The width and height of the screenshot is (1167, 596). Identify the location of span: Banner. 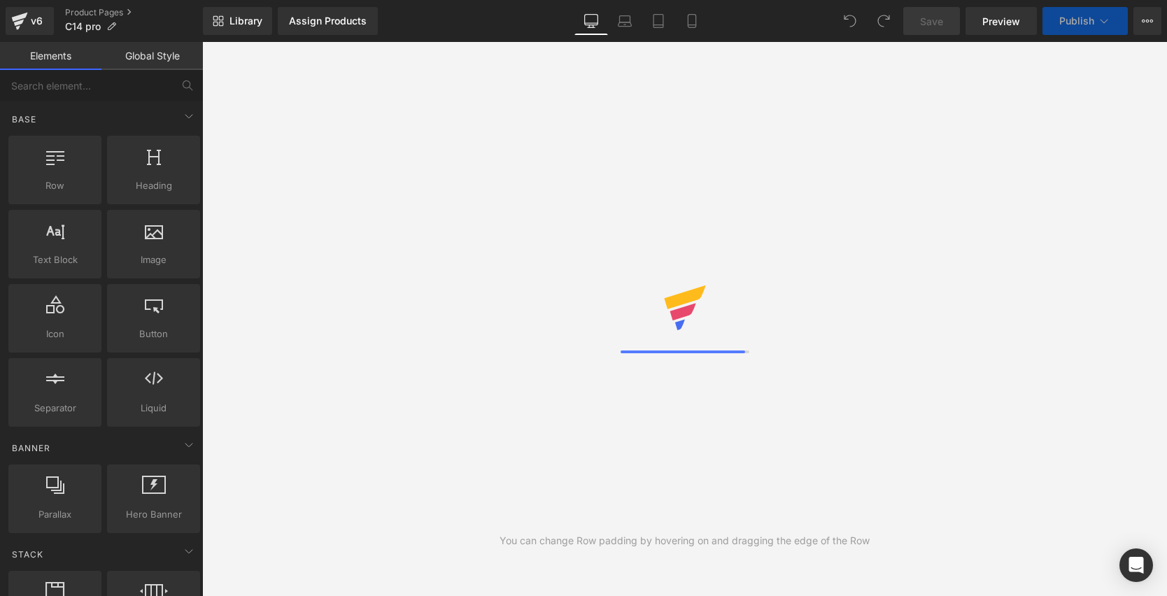
(31, 448).